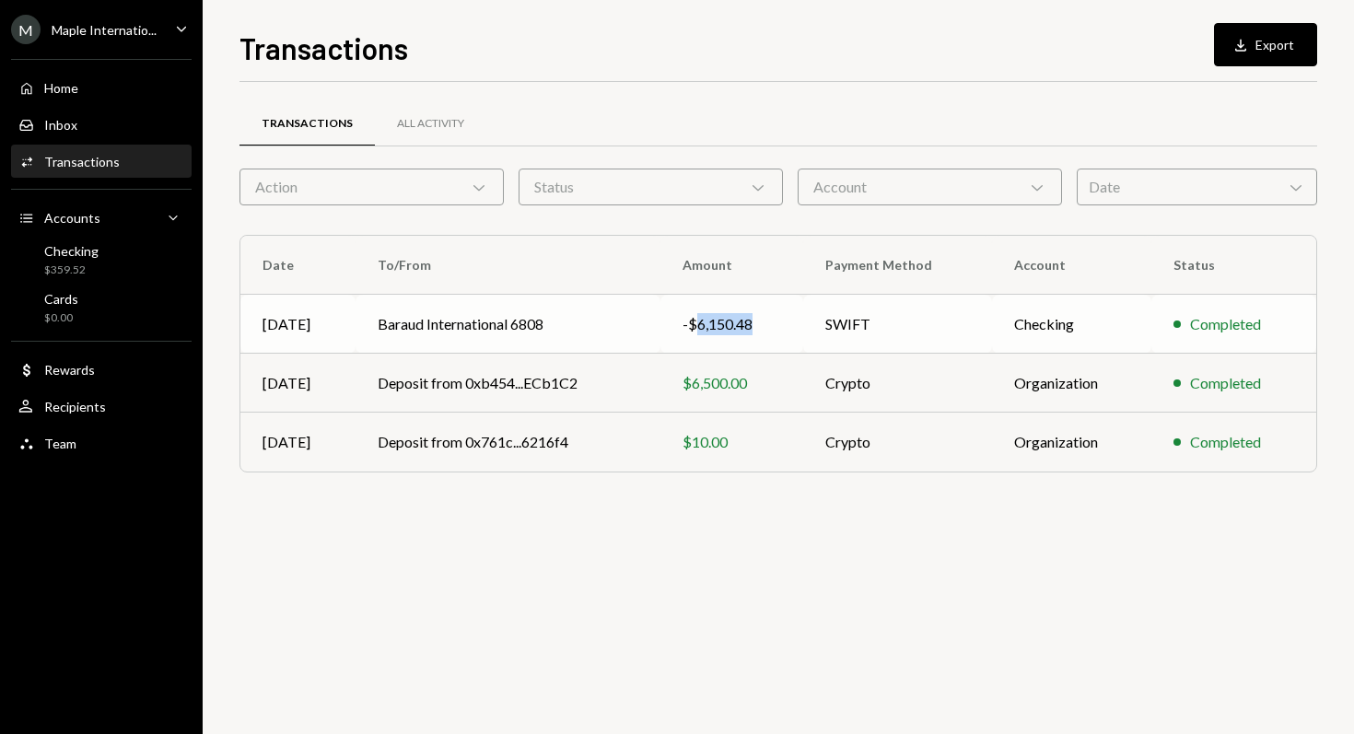  What do you see at coordinates (1196, 187) in the screenshot?
I see `div: Date` at bounding box center [1196, 187].